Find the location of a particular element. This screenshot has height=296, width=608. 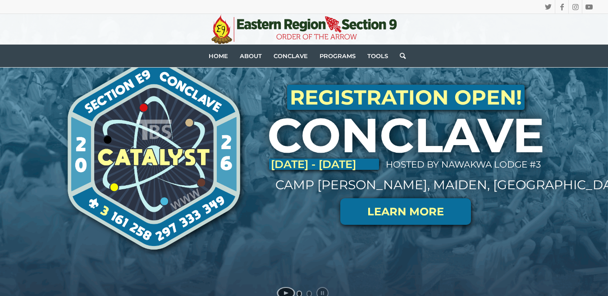

a: Tools is located at coordinates (378, 56).